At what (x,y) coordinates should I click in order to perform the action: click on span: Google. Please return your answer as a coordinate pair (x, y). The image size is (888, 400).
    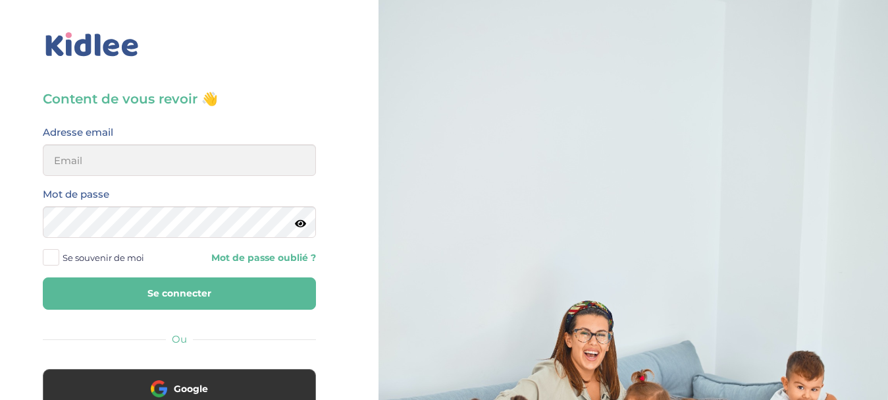
    Looking at the image, I should click on (191, 388).